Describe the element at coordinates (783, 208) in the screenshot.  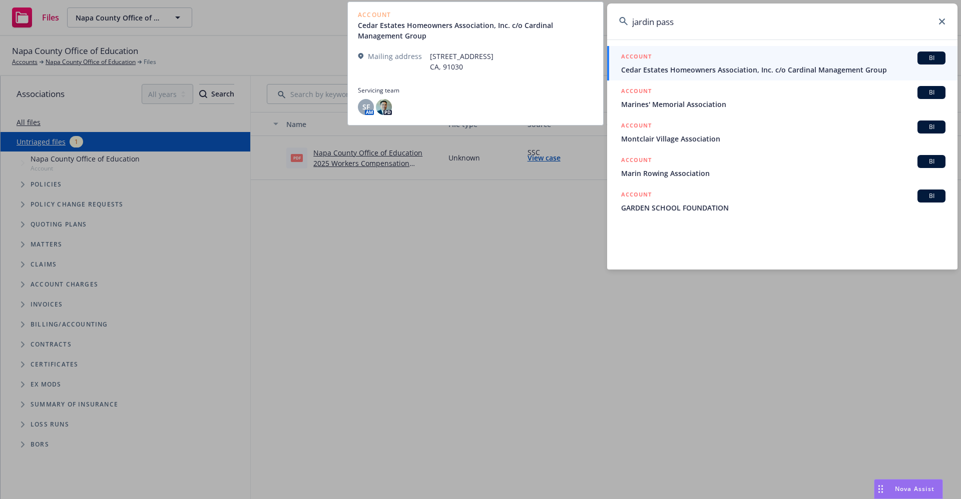
I see `span: GARDEN SCHOOL FOUNDATION` at that location.